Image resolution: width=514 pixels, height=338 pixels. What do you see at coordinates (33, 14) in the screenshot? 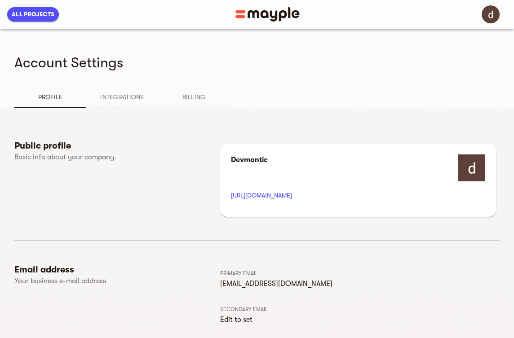
I see `span: All Projects` at bounding box center [33, 14].